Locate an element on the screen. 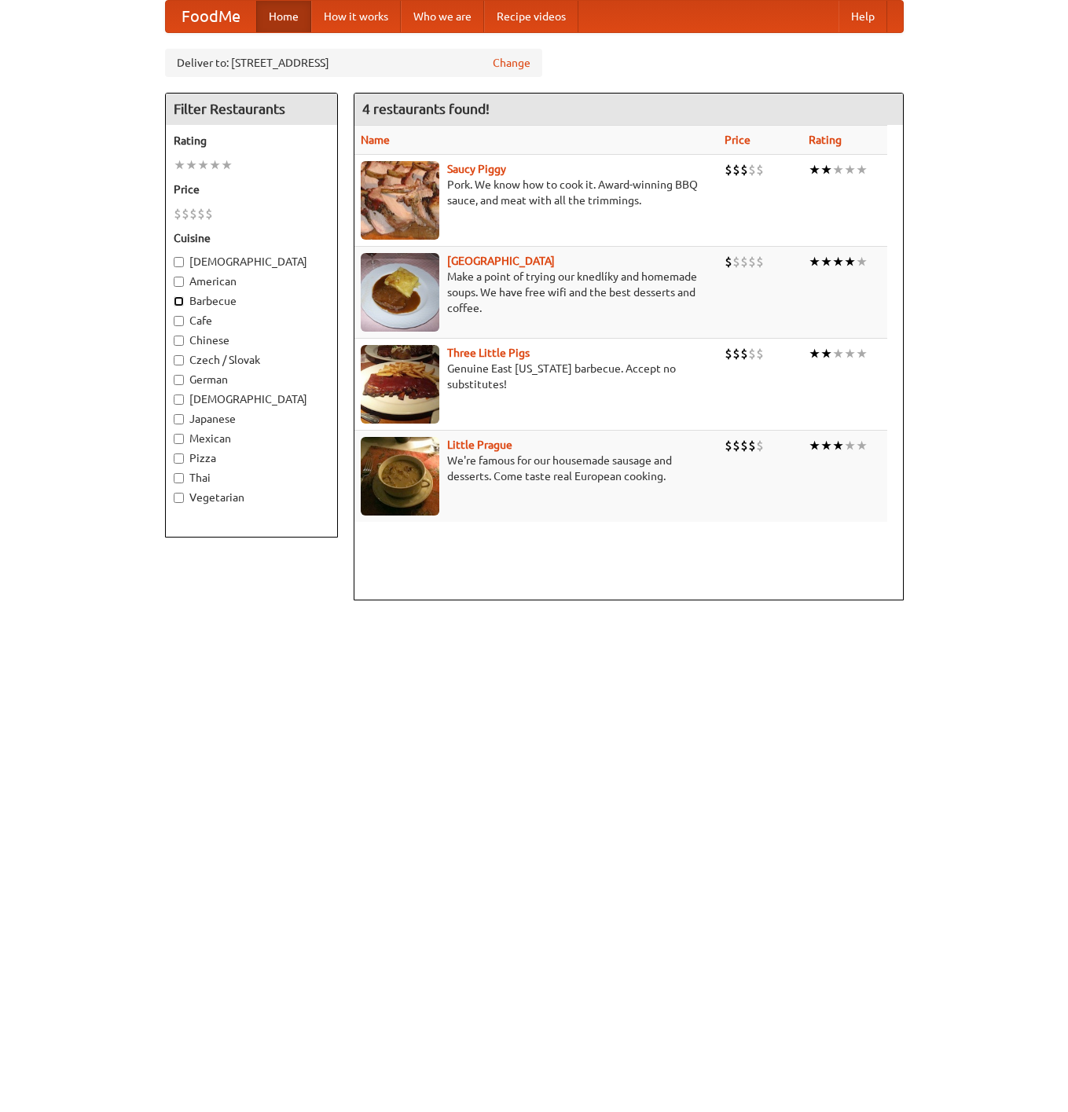  input: Chinese is located at coordinates (178, 340).